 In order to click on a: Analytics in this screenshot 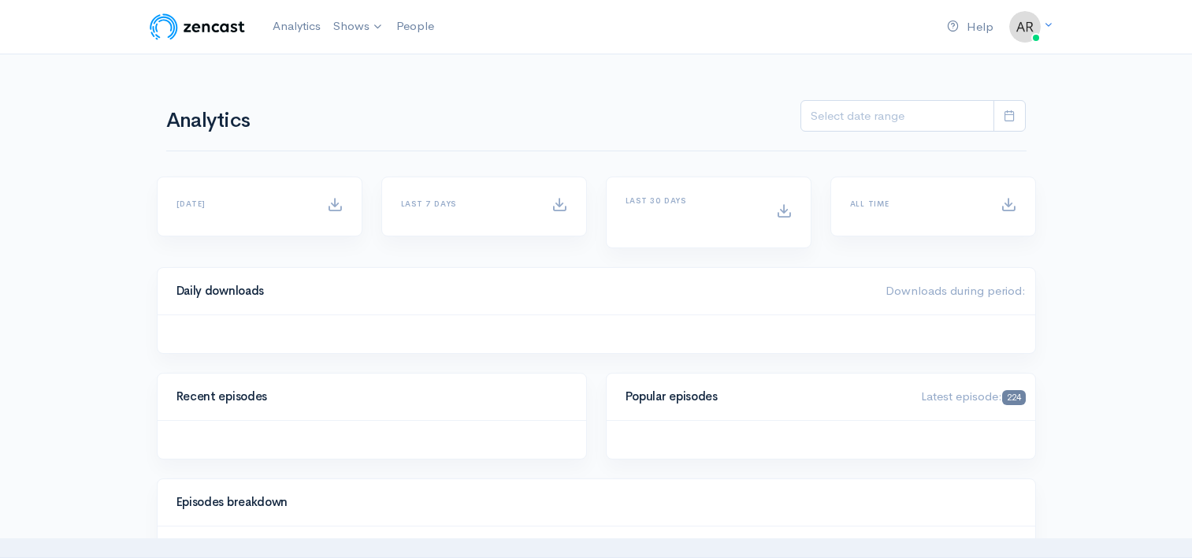, I will do `click(296, 26)`.